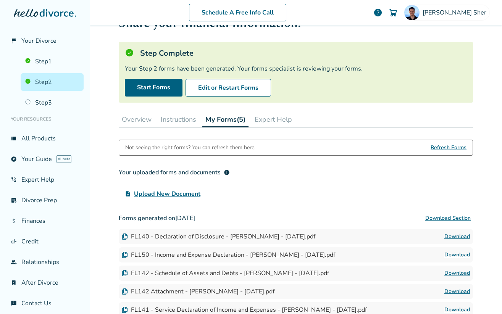 The image size is (502, 314). Describe the element at coordinates (45, 41) in the screenshot. I see `a: flag_2Your Divorce` at that location.